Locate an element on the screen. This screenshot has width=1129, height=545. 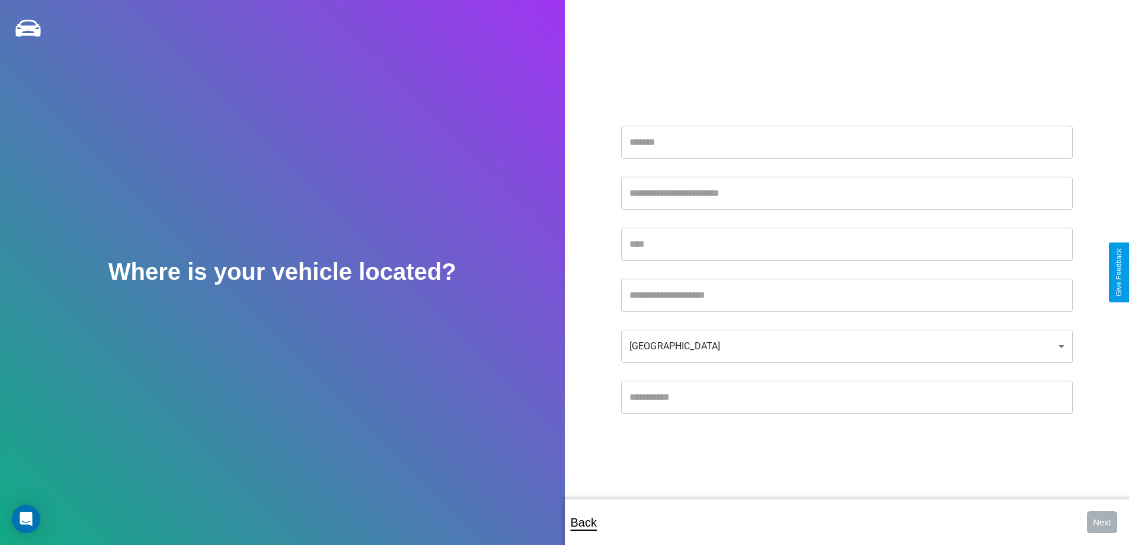
p: Back is located at coordinates (584, 522).